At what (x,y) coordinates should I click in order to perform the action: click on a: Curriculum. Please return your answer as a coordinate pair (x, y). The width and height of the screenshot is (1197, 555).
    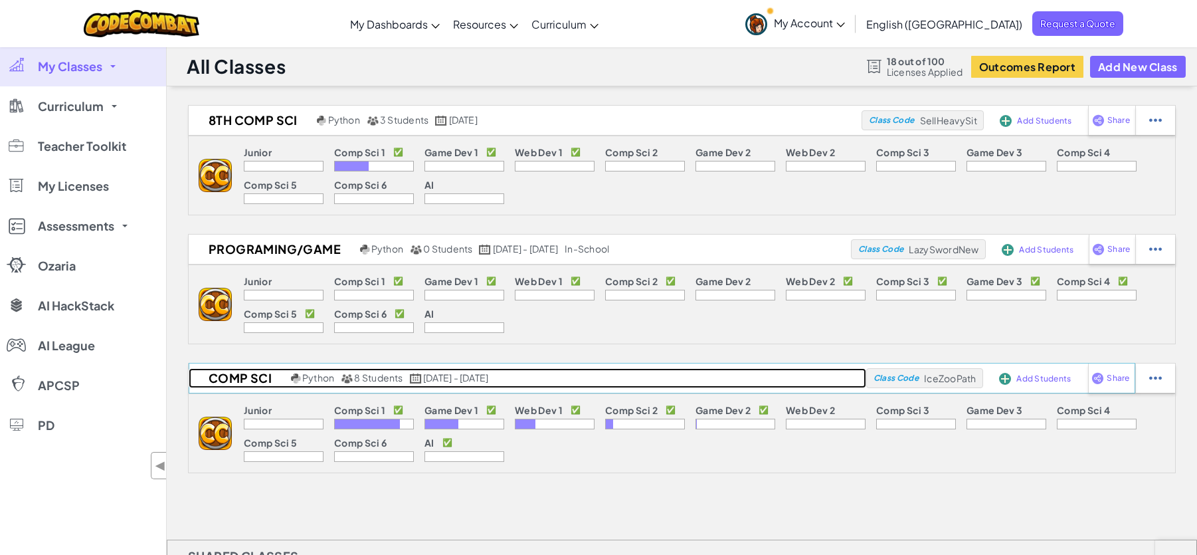
    Looking at the image, I should click on (565, 24).